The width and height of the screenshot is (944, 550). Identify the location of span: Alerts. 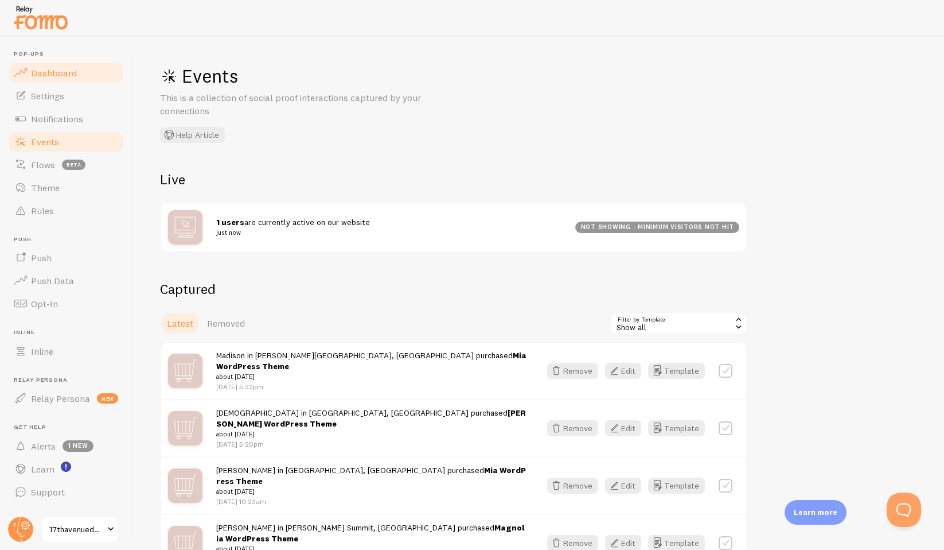
(43, 446).